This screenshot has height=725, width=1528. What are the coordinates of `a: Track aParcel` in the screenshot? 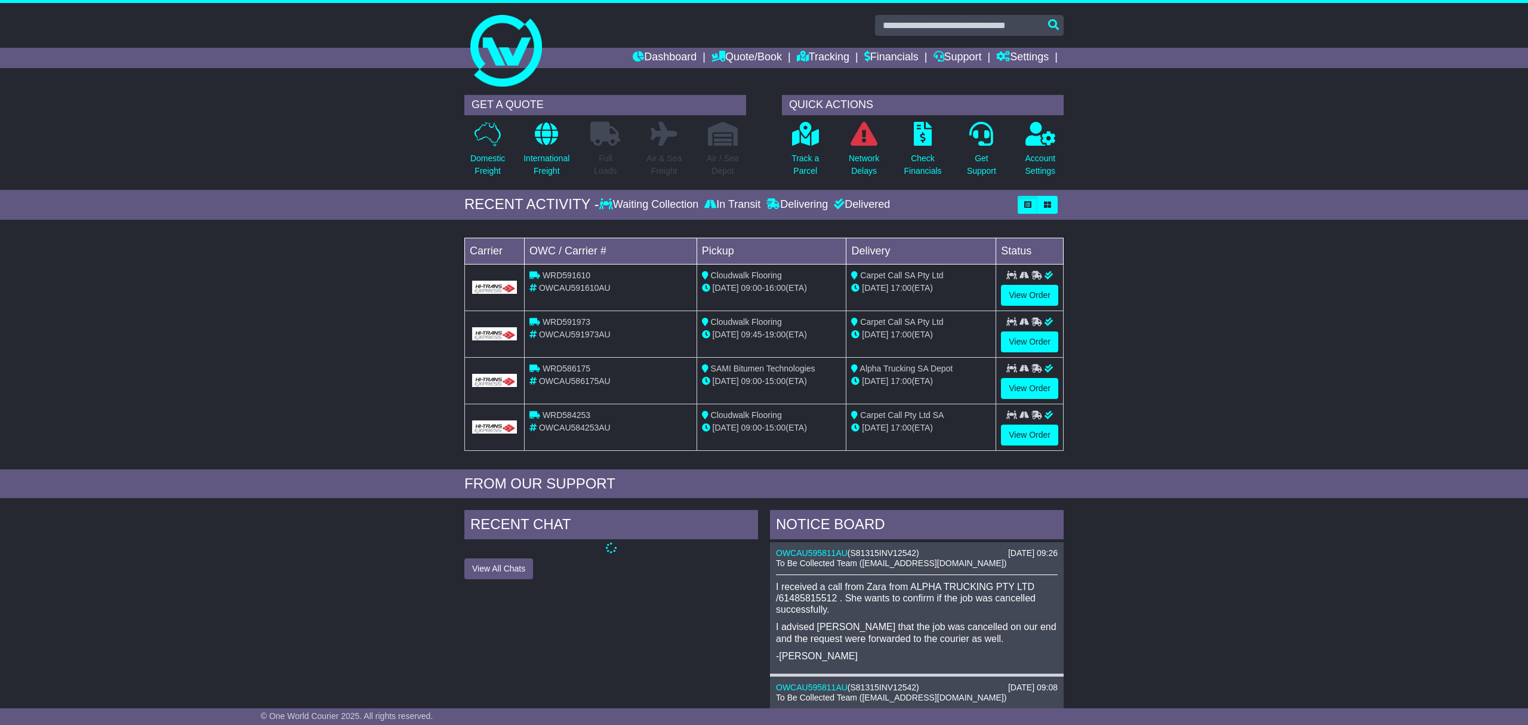 It's located at (805, 152).